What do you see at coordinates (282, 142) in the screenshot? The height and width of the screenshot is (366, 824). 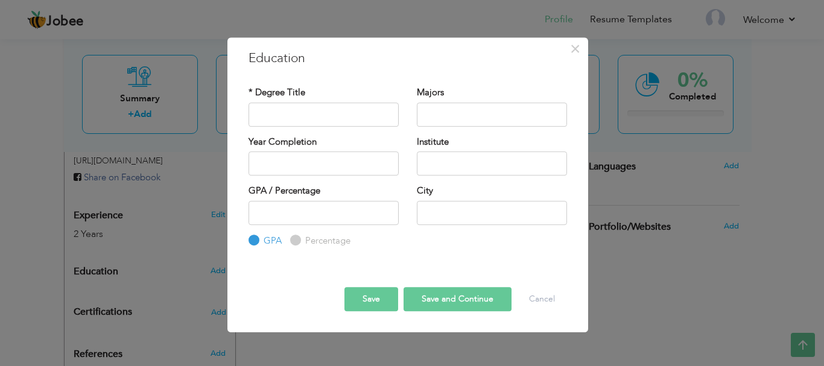 I see `label: Year Completion` at bounding box center [282, 142].